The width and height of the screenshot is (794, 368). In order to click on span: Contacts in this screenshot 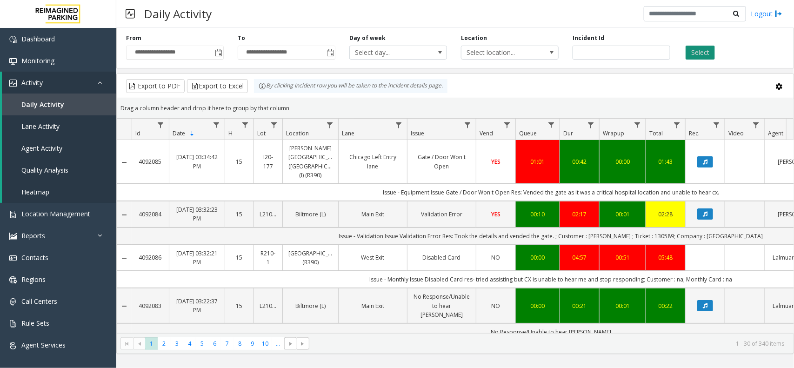, I will do `click(35, 257)`.